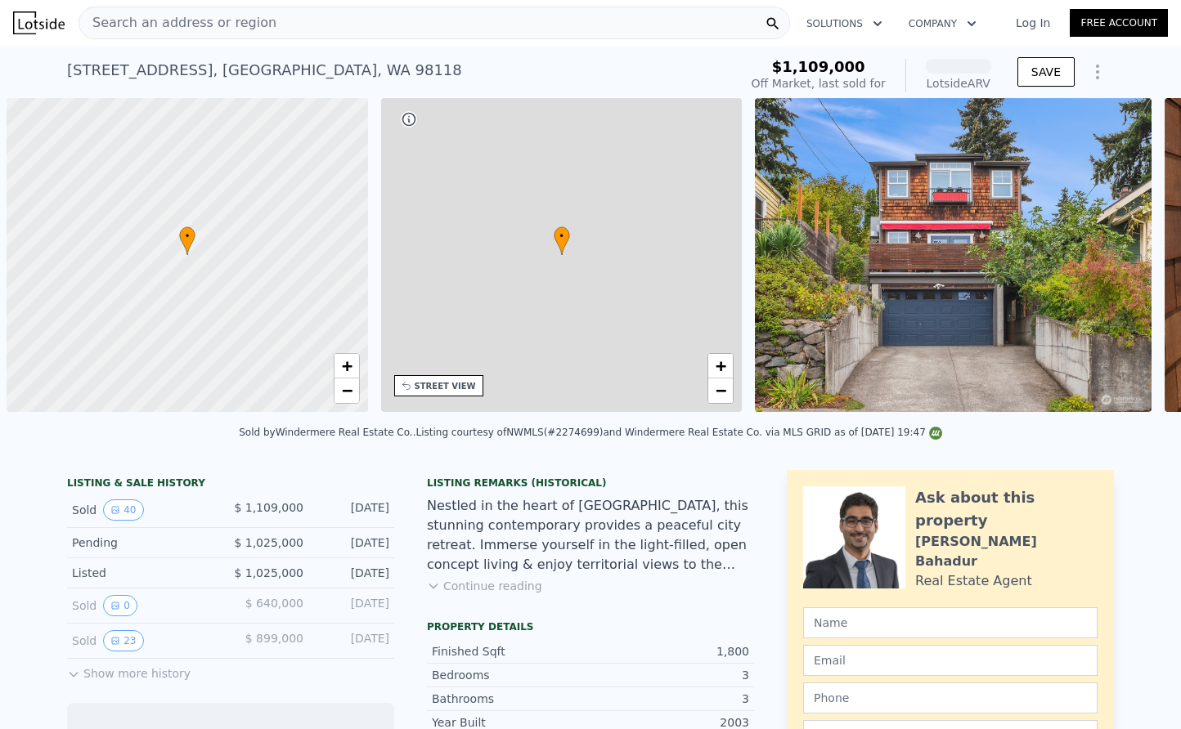 This screenshot has width=1181, height=729. Describe the element at coordinates (38, 23) in the screenshot. I see `img: Lotside` at that location.